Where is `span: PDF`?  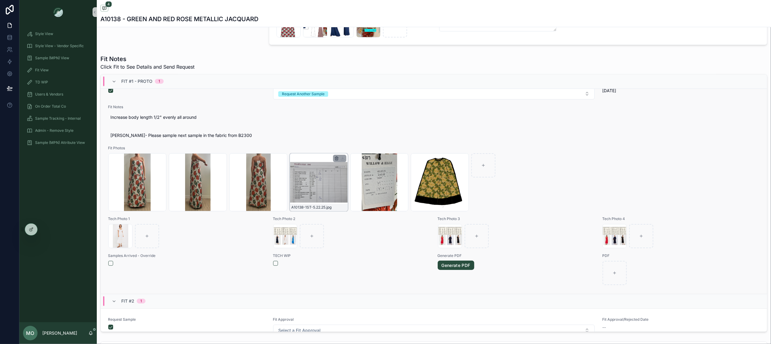 span: PDF is located at coordinates (680, 256).